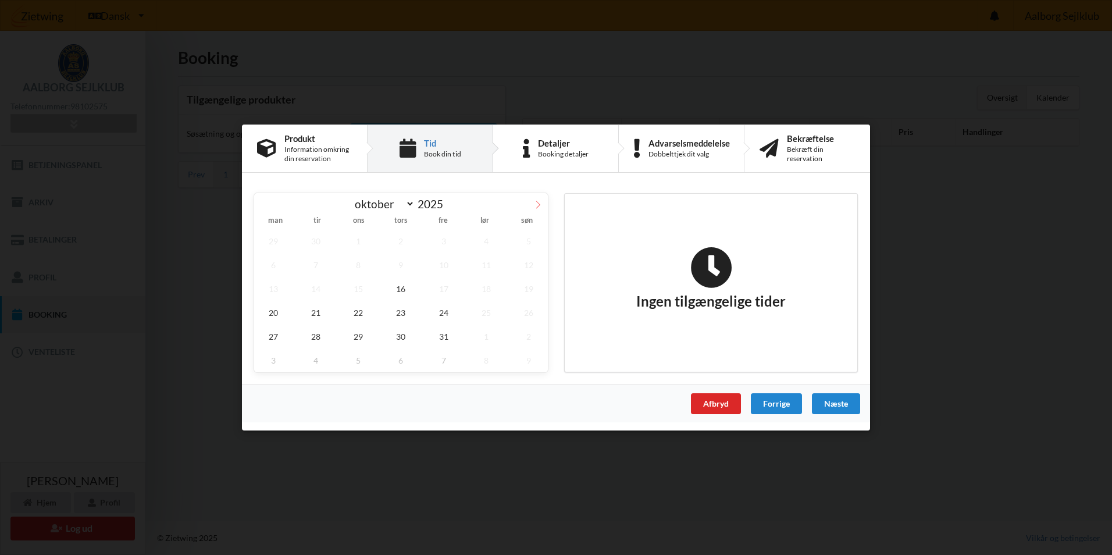  I want to click on span: oktober 15, 2025, so click(358, 288).